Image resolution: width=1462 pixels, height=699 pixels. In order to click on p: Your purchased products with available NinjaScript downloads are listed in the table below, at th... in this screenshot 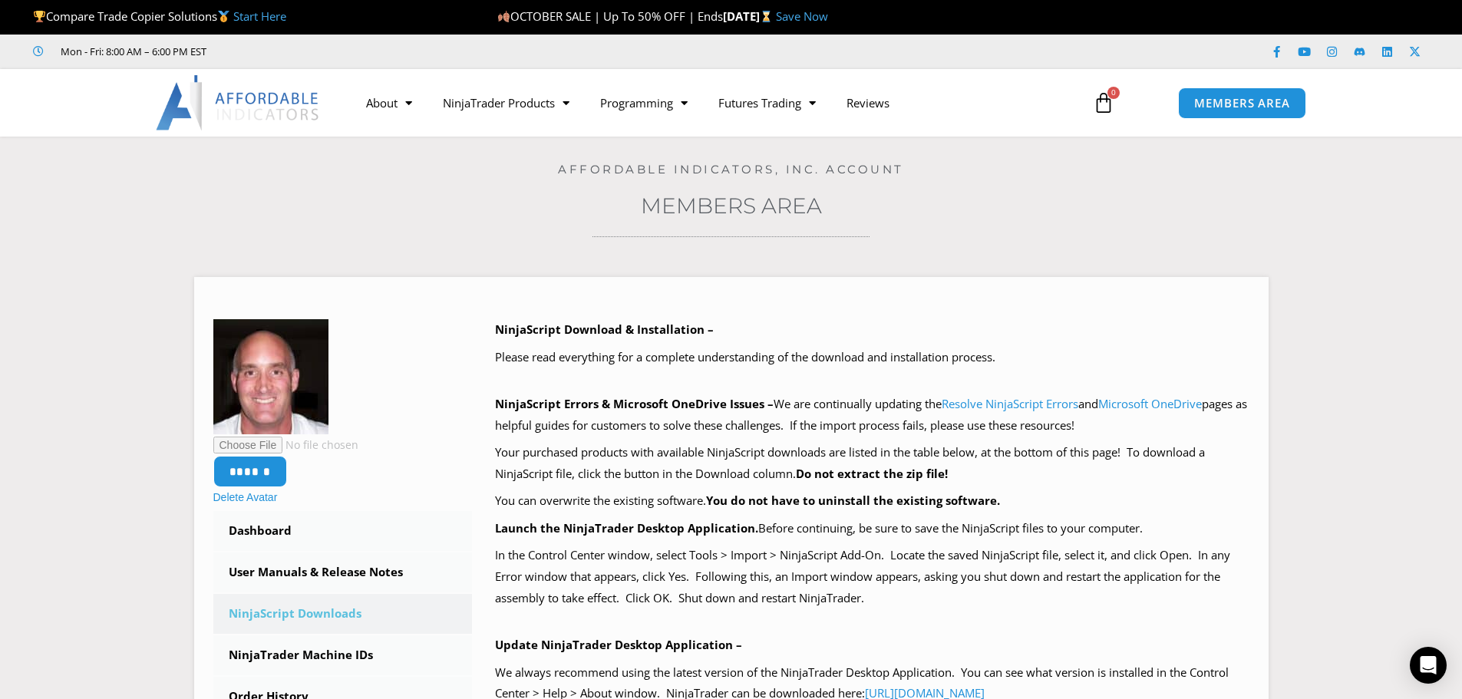, I will do `click(872, 464)`.